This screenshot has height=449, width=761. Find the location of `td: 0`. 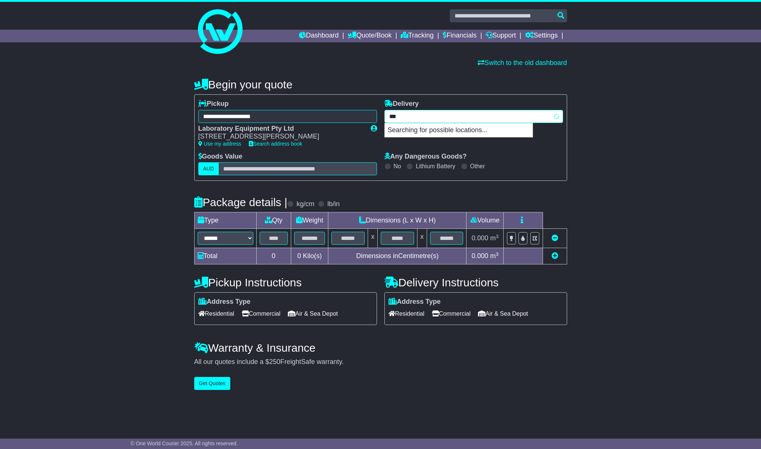

td: 0 is located at coordinates (273, 256).